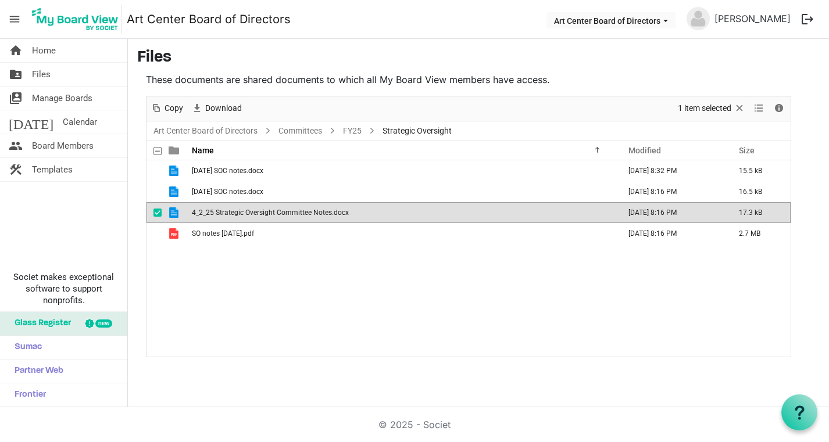 The image size is (829, 442). Describe the element at coordinates (15, 19) in the screenshot. I see `span: menu` at that location.